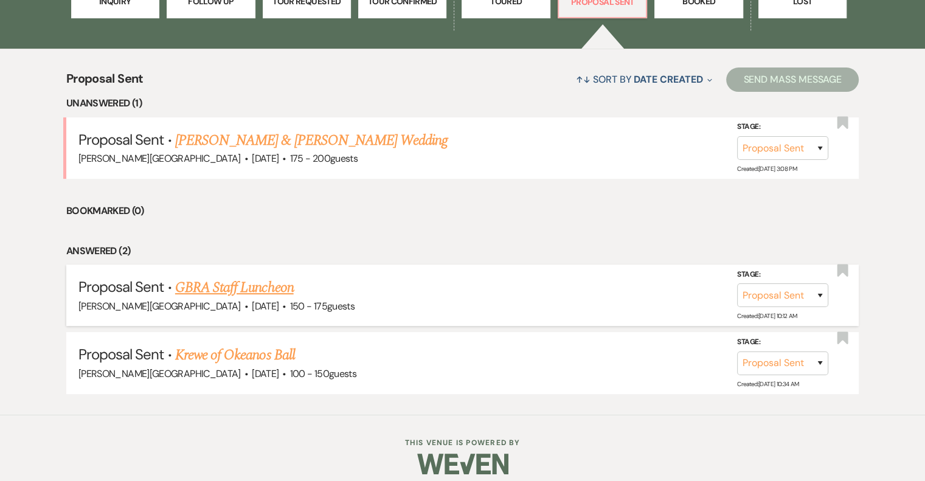 This screenshot has height=481, width=925. What do you see at coordinates (323, 158) in the screenshot?
I see `span: 175 - 200 guests` at bounding box center [323, 158].